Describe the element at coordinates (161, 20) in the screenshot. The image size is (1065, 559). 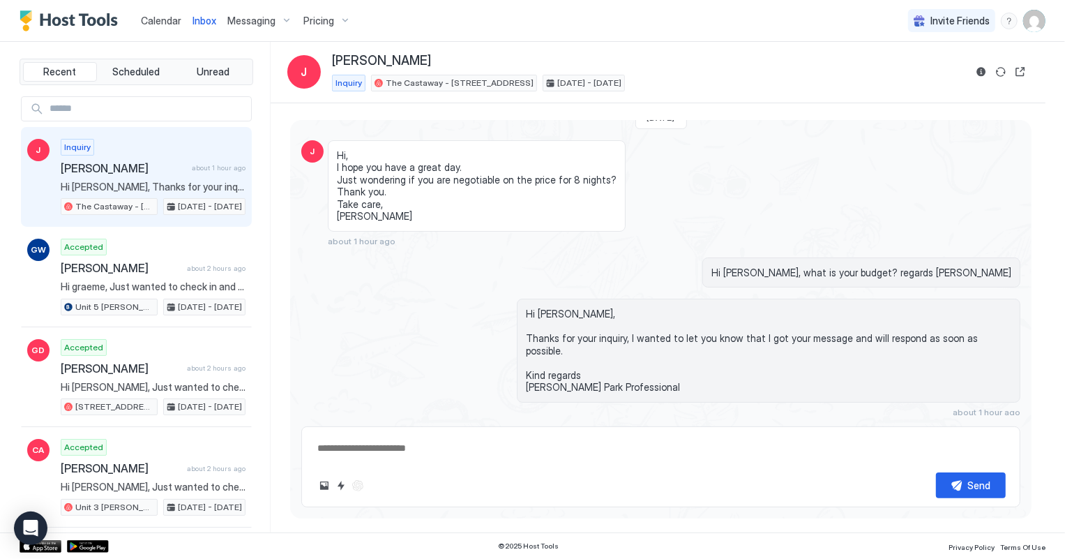
I see `a: Calendar` at that location.